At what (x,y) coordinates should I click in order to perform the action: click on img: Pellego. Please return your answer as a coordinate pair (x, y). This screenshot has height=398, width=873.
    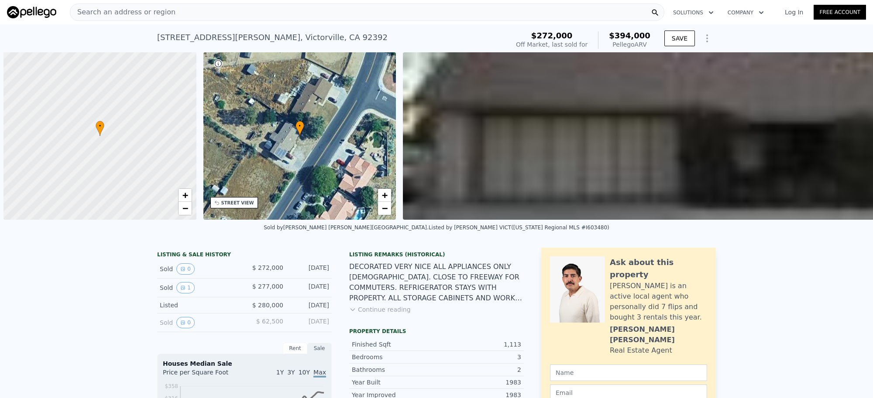
    Looking at the image, I should click on (31, 12).